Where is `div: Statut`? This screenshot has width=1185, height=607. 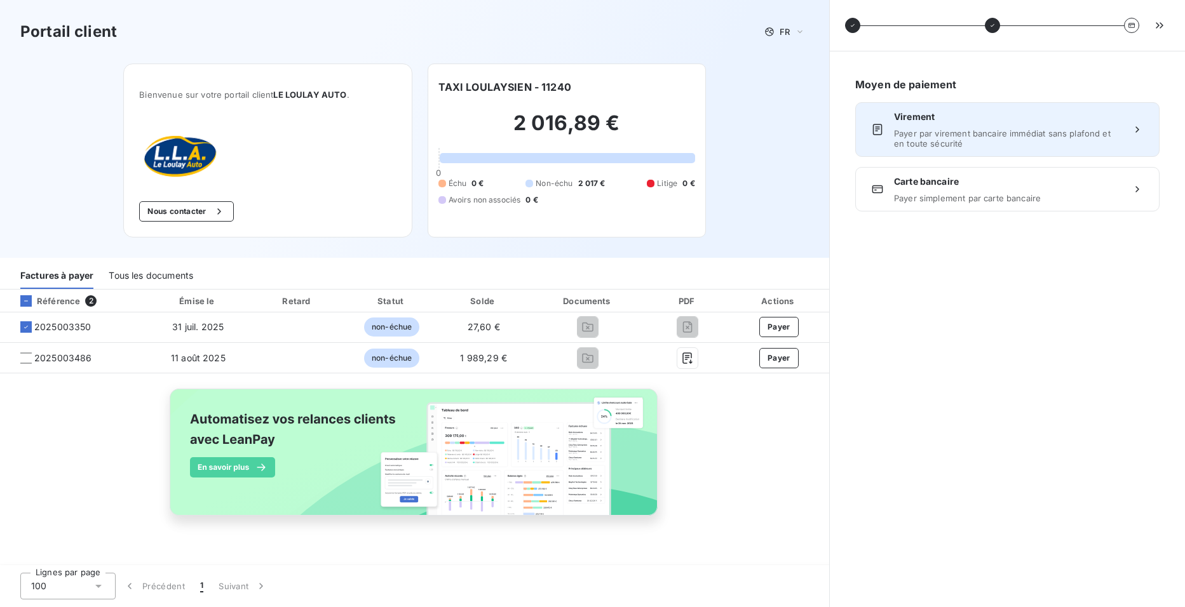
div: Statut is located at coordinates (391, 301).